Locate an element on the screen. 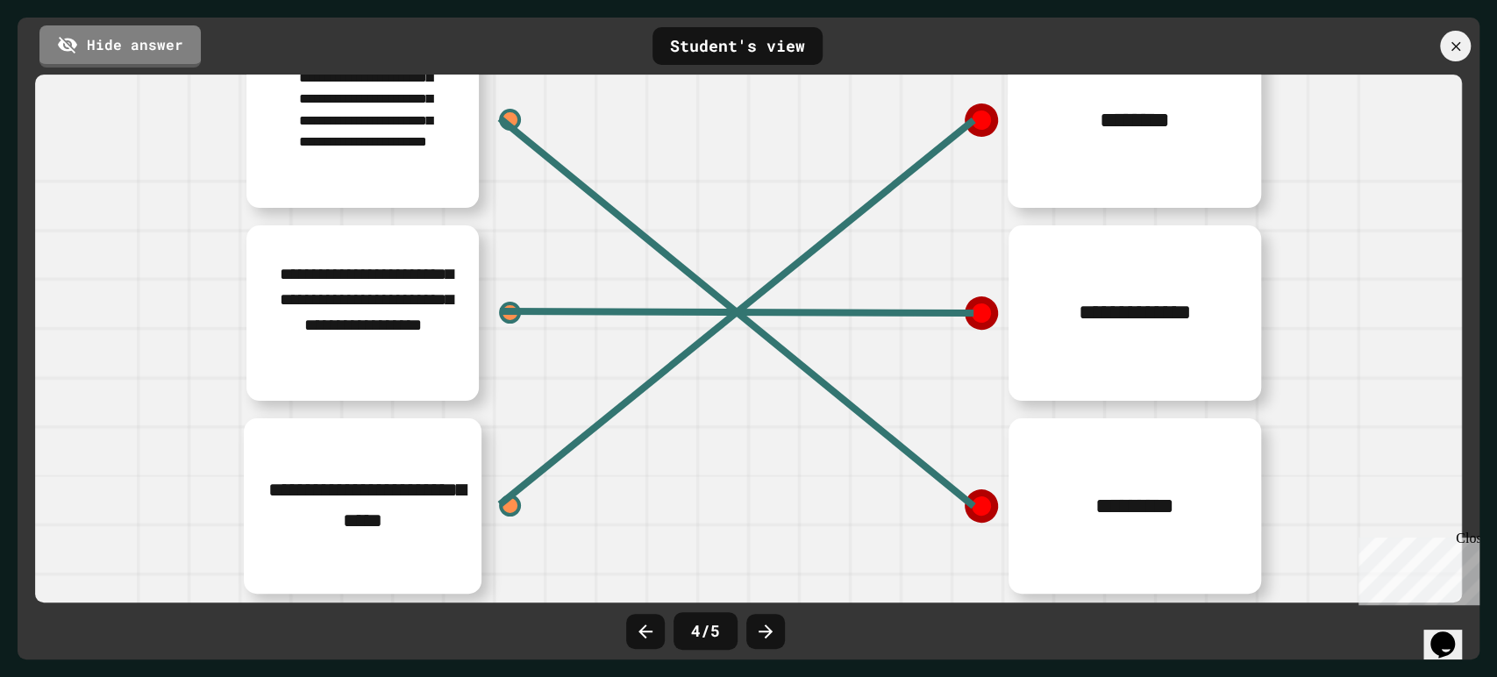 This screenshot has width=1497, height=677. div: Student's view is located at coordinates (738, 46).